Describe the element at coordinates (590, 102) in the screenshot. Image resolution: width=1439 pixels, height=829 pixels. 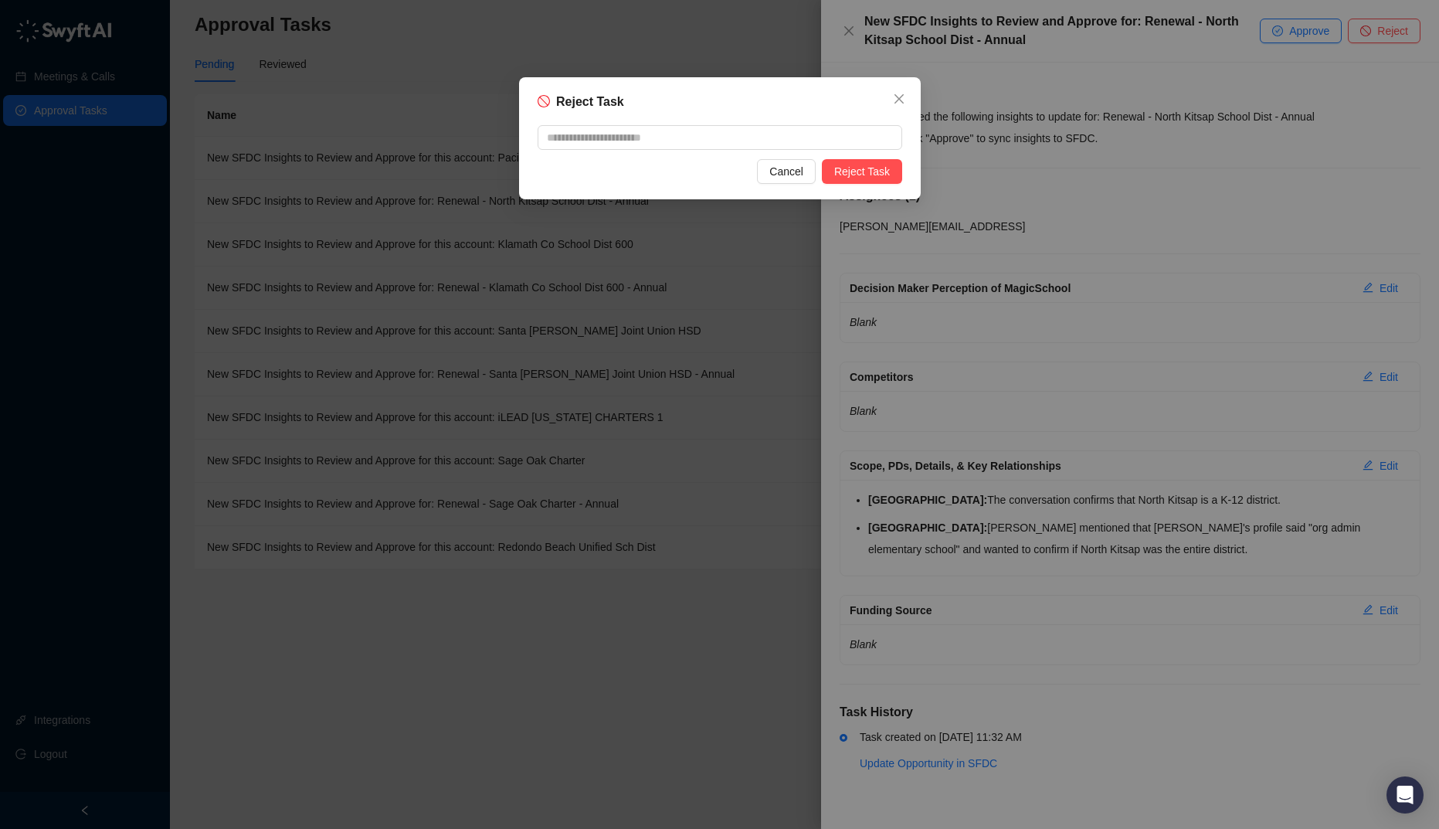
I see `h5: Reject Task` at that location.